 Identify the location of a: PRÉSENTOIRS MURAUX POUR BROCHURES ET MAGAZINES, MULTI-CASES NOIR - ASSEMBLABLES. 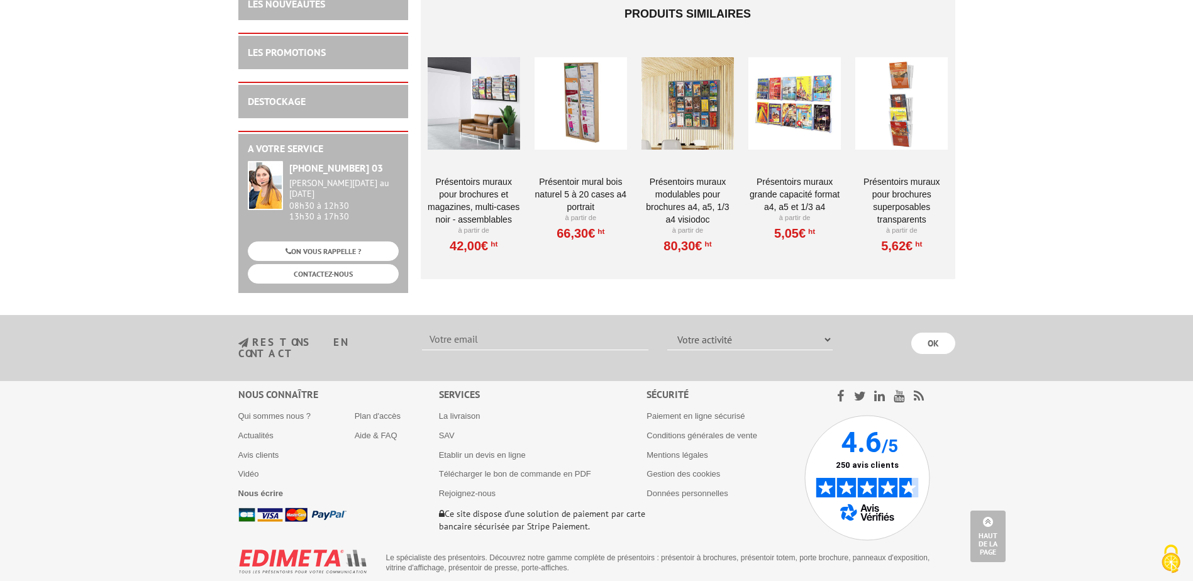
(473, 201).